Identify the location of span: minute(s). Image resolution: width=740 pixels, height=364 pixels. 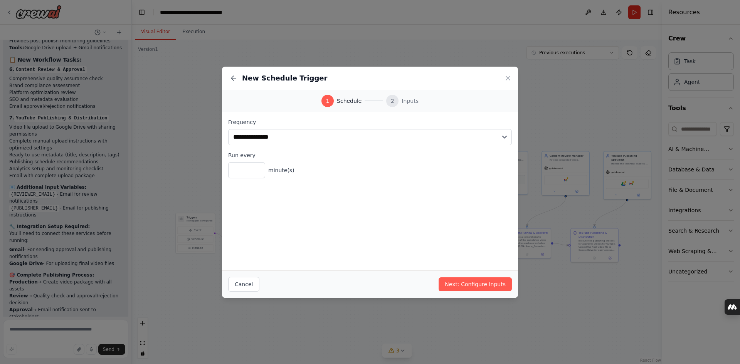
(281, 170).